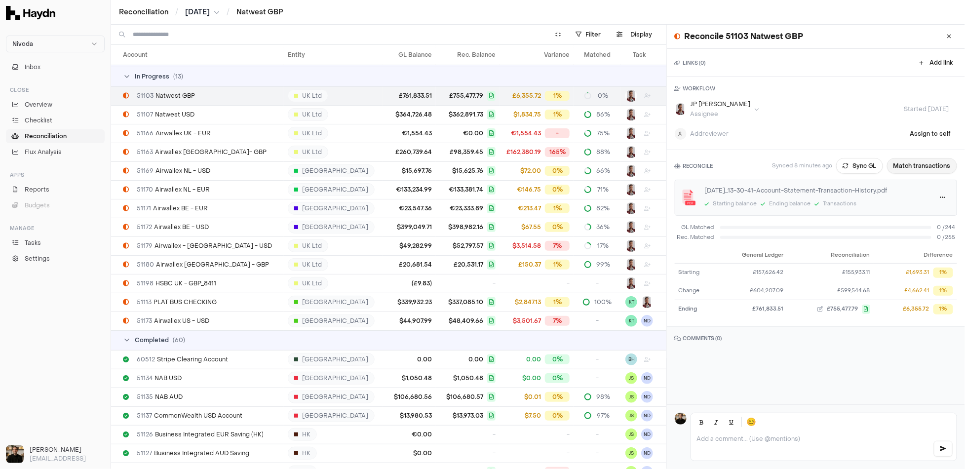 Image resolution: width=965 pixels, height=469 pixels. I want to click on span: $7.50, so click(532, 415).